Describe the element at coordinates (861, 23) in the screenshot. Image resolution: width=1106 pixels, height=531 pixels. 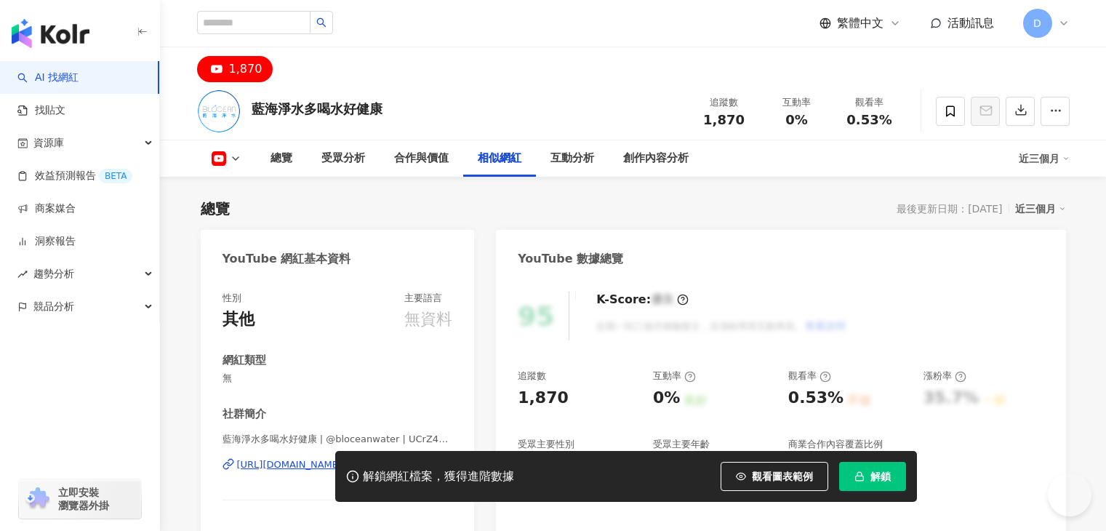
I see `span: 繁體中文` at that location.